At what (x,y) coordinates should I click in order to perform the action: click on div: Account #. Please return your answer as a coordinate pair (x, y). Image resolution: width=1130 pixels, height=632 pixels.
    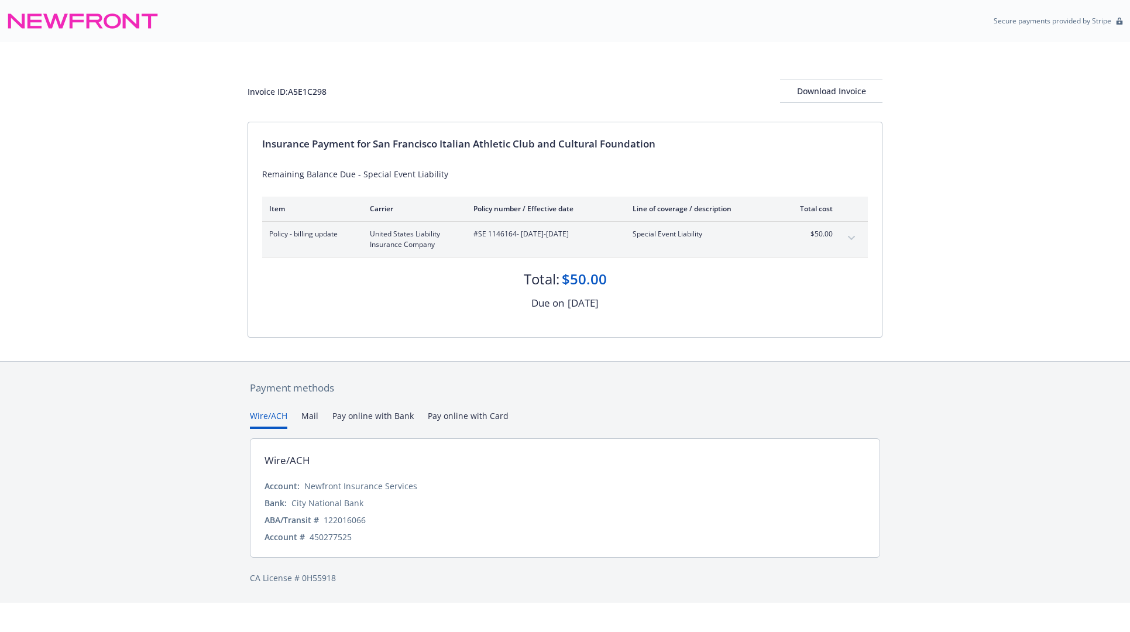
    Looking at the image, I should click on (284, 537).